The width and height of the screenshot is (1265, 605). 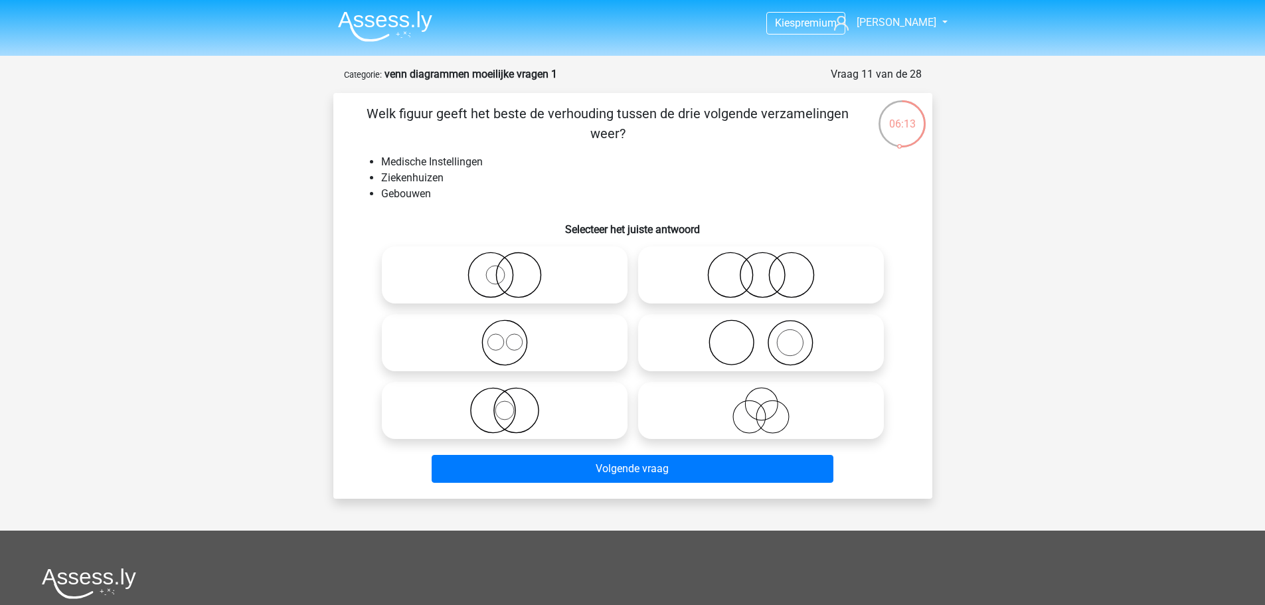 I want to click on small: Categorie:, so click(x=362, y=74).